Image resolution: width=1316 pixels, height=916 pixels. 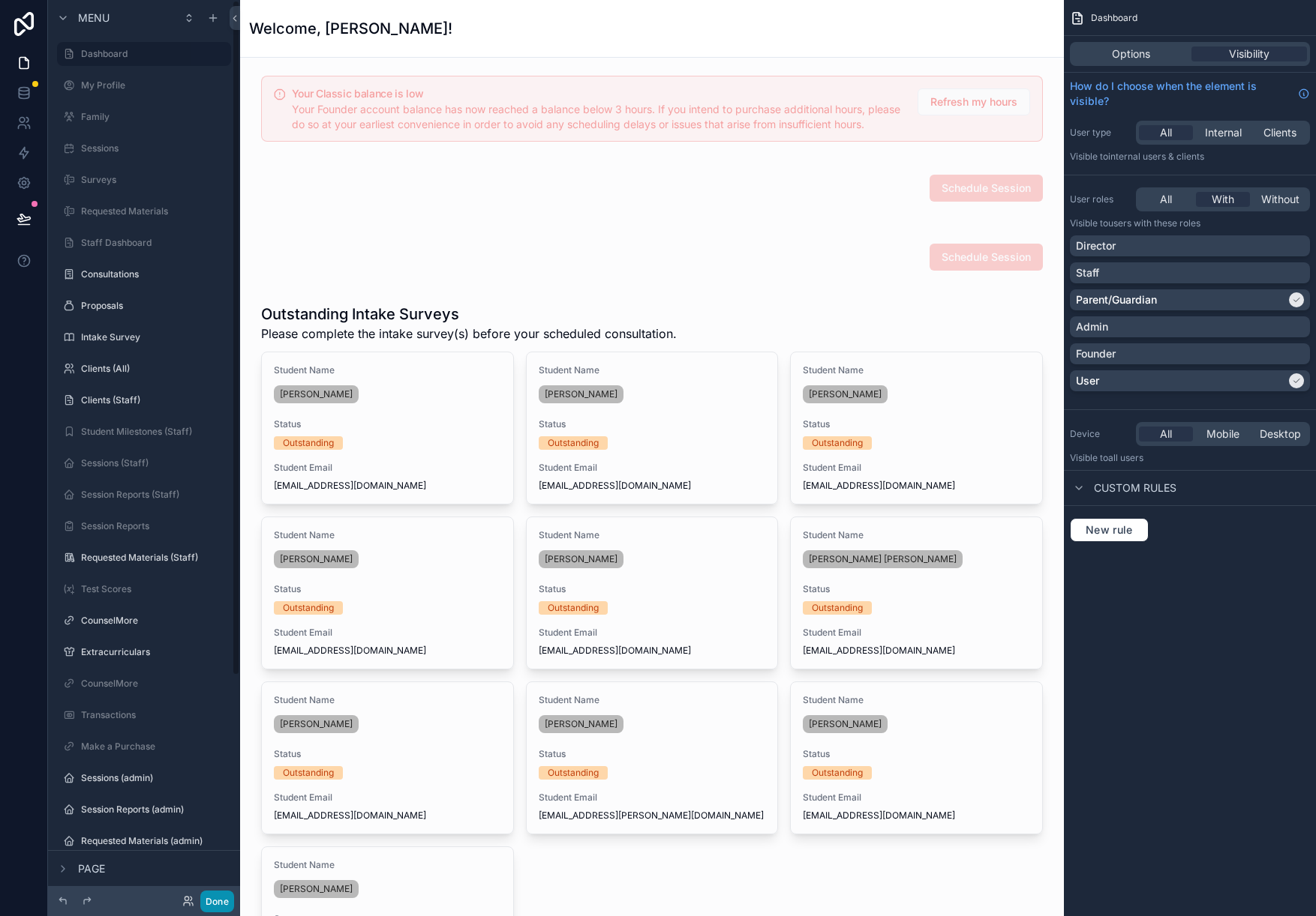 What do you see at coordinates (155, 841) in the screenshot?
I see `label: Requested Materials (admin)` at bounding box center [155, 841].